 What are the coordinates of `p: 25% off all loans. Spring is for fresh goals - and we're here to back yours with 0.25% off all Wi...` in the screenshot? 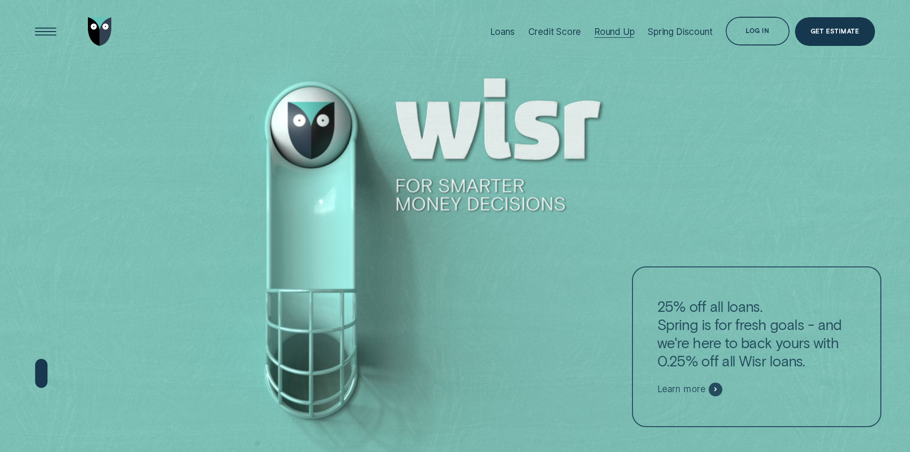 It's located at (757, 333).